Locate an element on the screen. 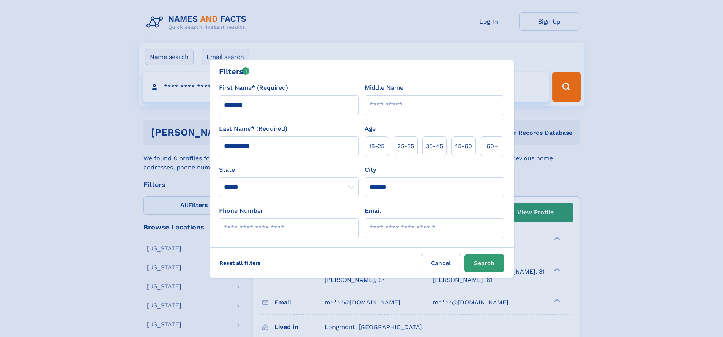  label: Reset all filters is located at coordinates (240, 263).